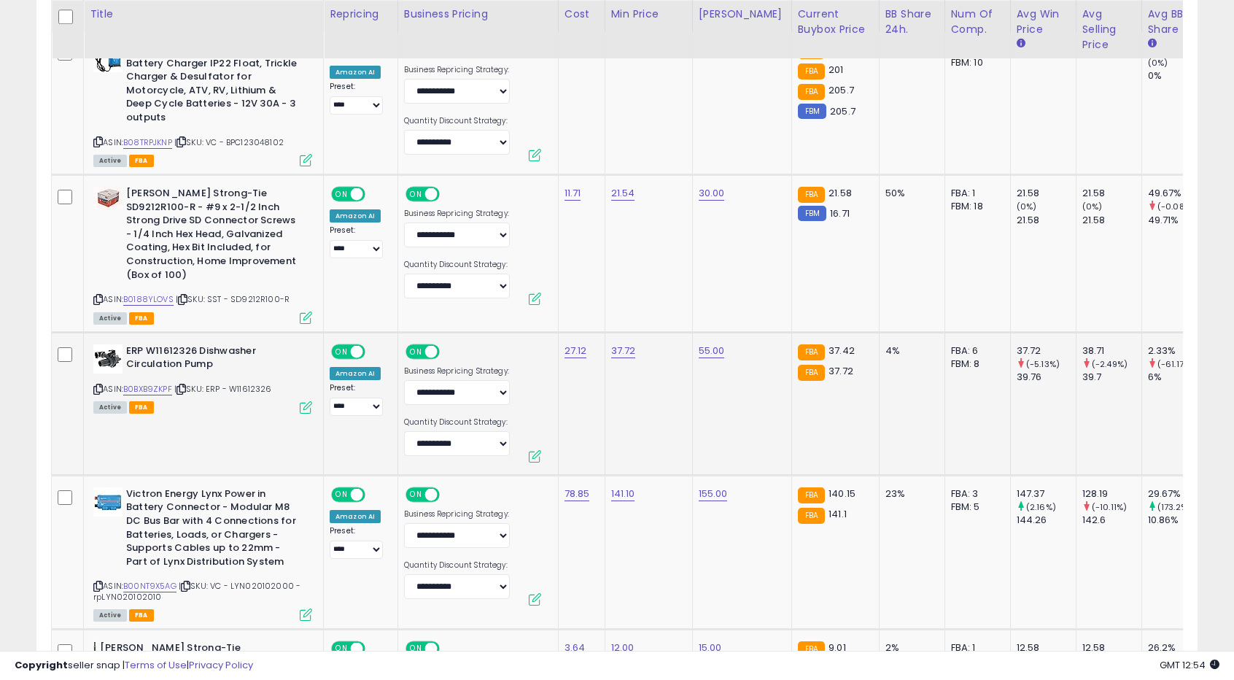  What do you see at coordinates (623, 193) in the screenshot?
I see `a: 21.54` at bounding box center [623, 193].